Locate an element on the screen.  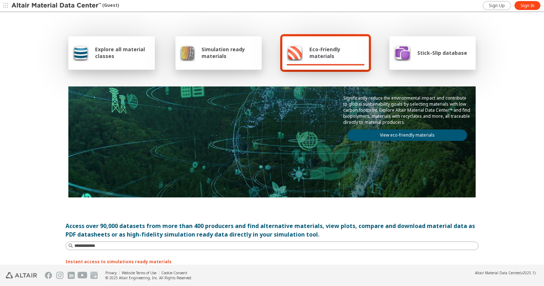
a: Sign Up is located at coordinates (497, 5).